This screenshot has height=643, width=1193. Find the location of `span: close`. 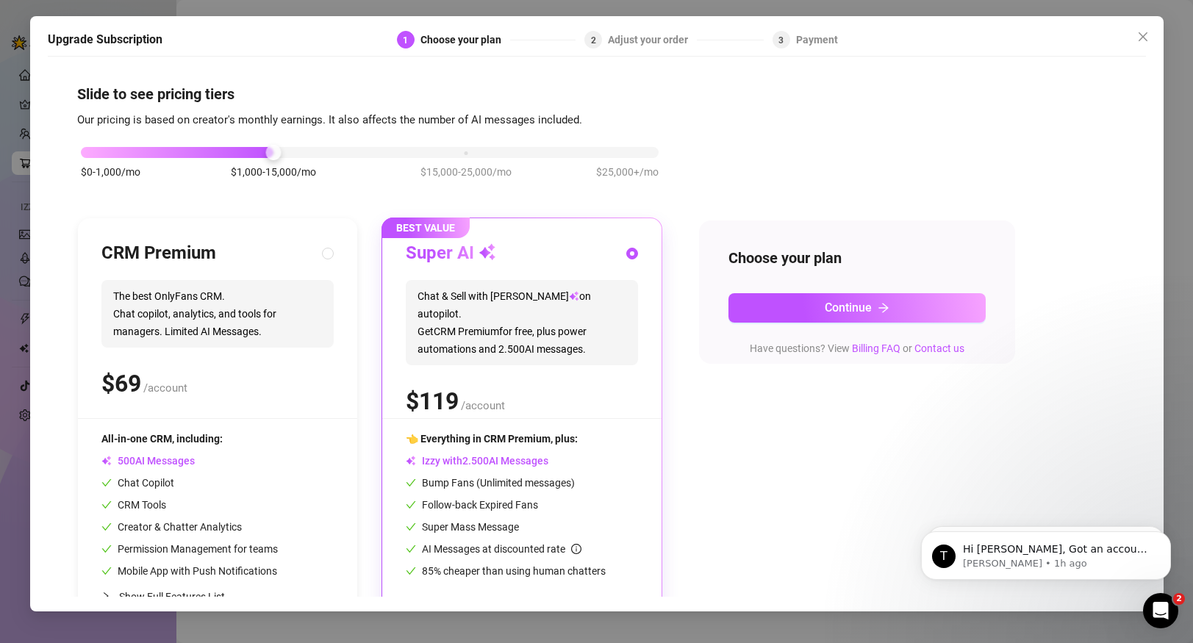

span: close is located at coordinates (1142, 37).